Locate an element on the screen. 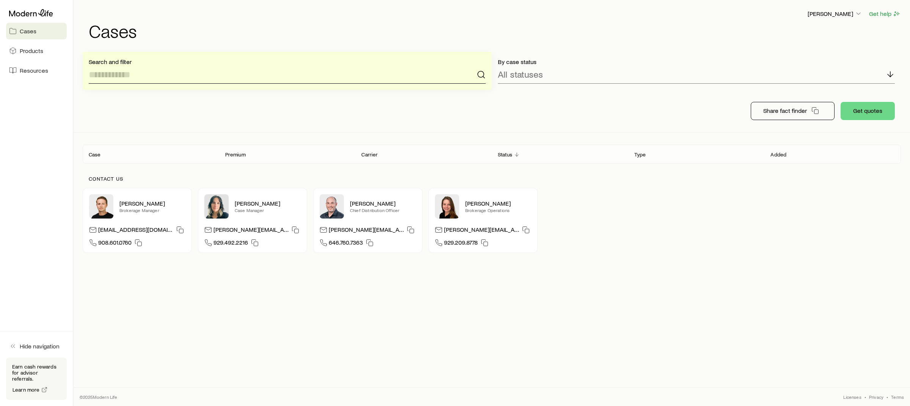 Image resolution: width=910 pixels, height=406 pixels. p: Chief Distribution Officer is located at coordinates (383, 210).